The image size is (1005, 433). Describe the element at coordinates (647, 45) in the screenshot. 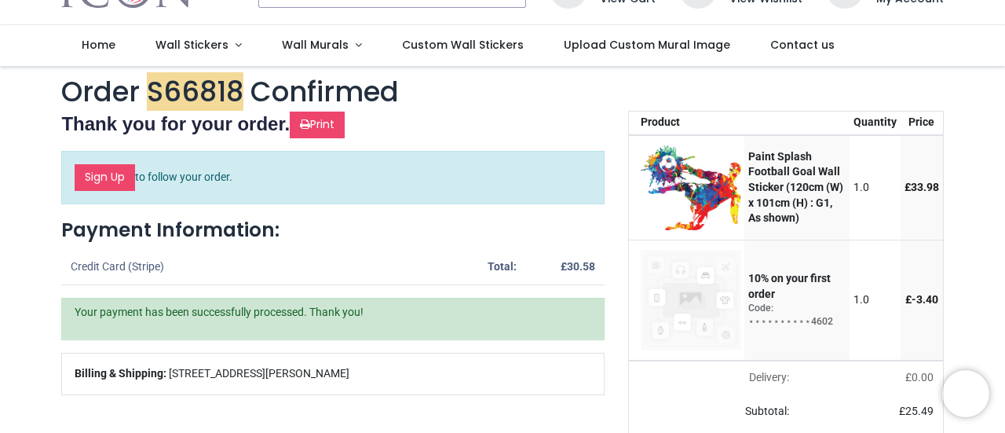

I see `span: Upload Custom Mural Image` at that location.